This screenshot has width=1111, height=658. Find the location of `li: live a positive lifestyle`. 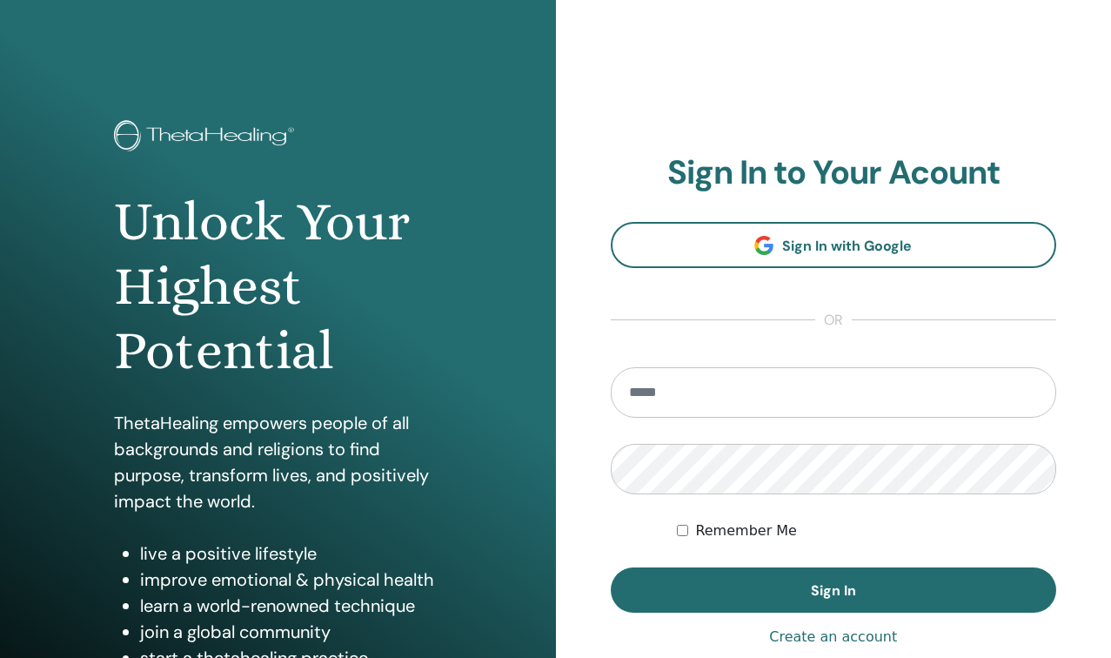

li: live a positive lifestyle is located at coordinates (291, 553).